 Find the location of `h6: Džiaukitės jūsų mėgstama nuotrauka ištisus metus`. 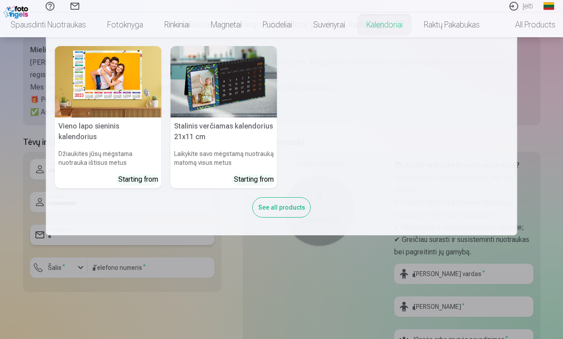

h6: Džiaukitės jūsų mėgstama nuotrauka ištisus metus is located at coordinates (108, 158).